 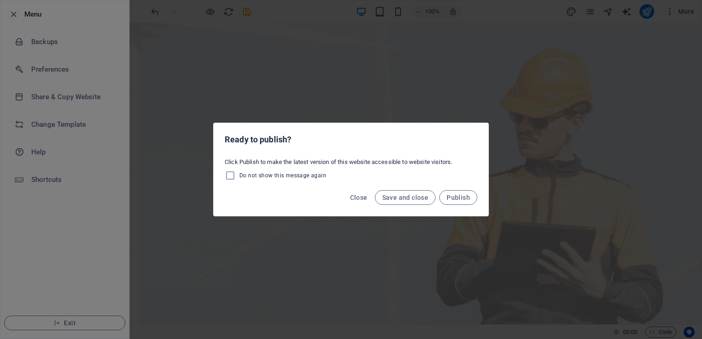 What do you see at coordinates (351, 170) in the screenshot?
I see `div: Click Publish to make the latest version of this website accessible to website visitors.` at bounding box center [351, 170].